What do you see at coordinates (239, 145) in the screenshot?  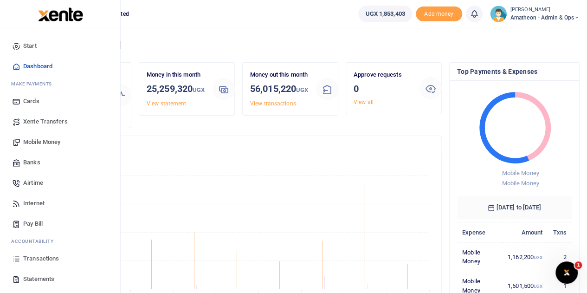 I see `h4: Transactions Overview` at bounding box center [239, 145].